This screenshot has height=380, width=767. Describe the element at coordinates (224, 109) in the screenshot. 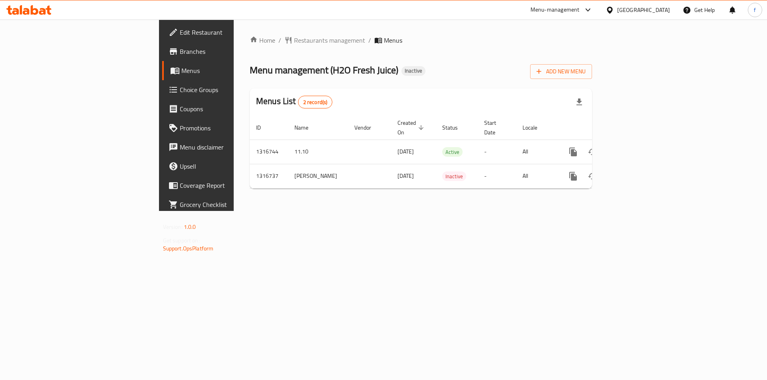

I see `a: Coupons` at that location.